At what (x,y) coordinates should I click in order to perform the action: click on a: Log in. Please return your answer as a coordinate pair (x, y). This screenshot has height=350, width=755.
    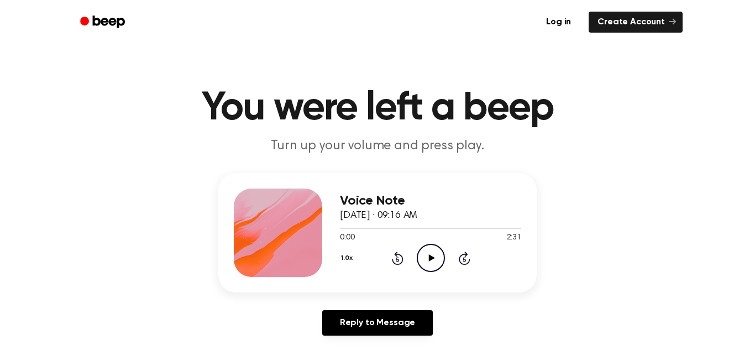
    Looking at the image, I should click on (558, 22).